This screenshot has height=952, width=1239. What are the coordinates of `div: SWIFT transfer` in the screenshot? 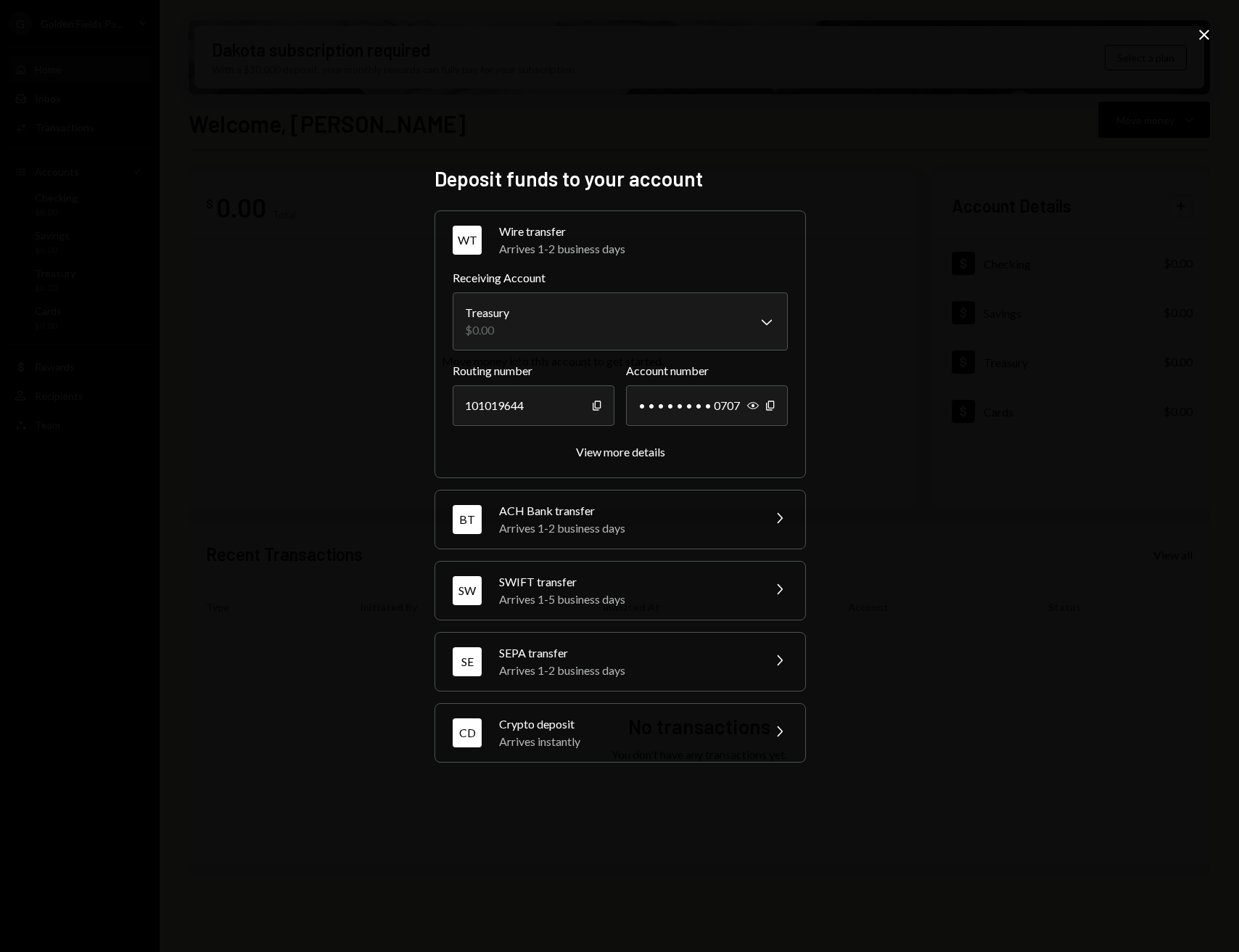 It's located at (626, 582).